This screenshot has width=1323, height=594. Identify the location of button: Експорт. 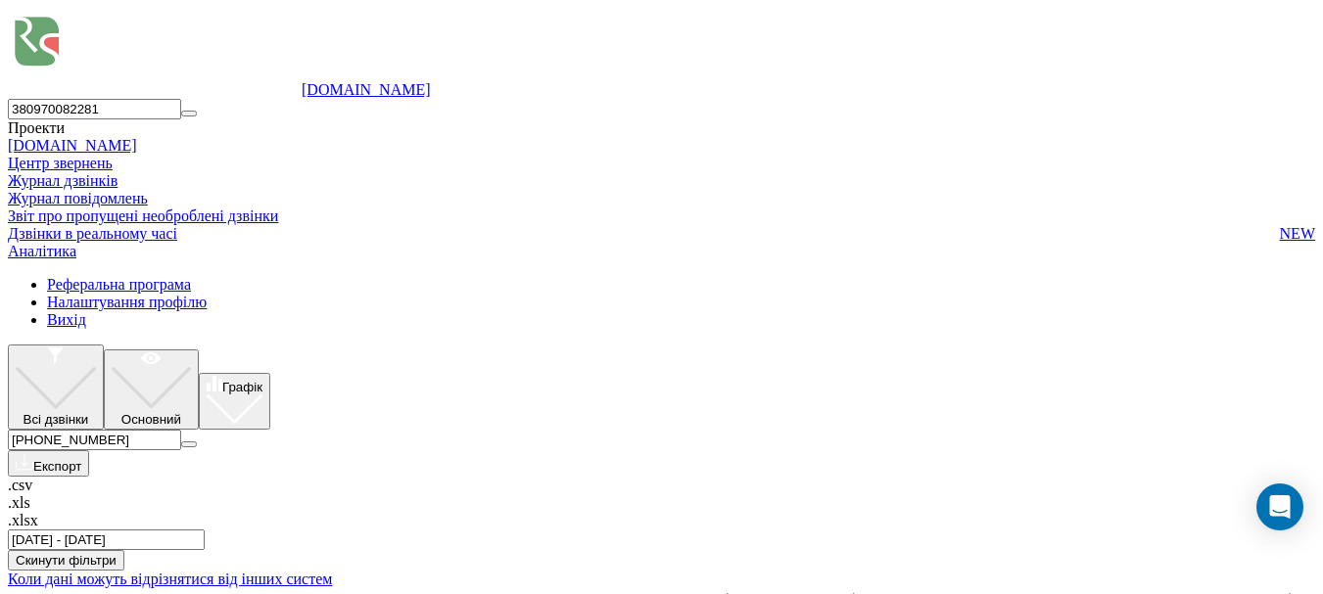
(48, 463).